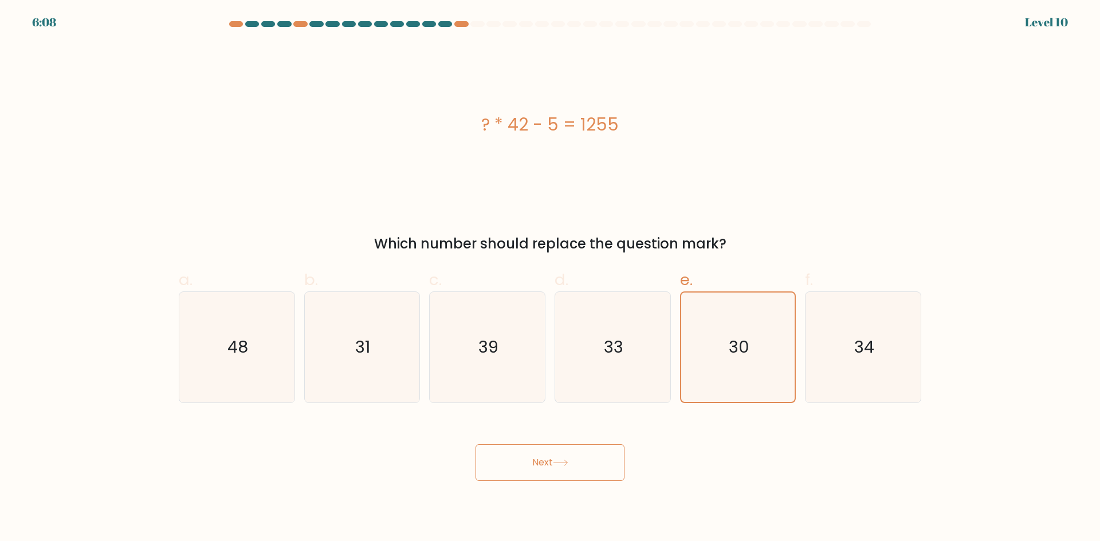  Describe the element at coordinates (238, 347) in the screenshot. I see `text: 48` at that location.